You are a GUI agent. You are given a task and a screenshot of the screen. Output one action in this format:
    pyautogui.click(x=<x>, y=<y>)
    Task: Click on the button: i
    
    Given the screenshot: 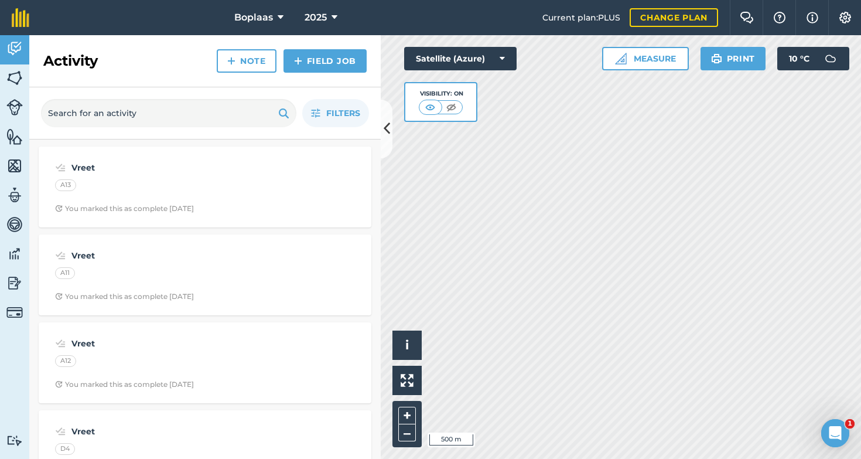 What is the action you would take?
    pyautogui.click(x=407, y=345)
    